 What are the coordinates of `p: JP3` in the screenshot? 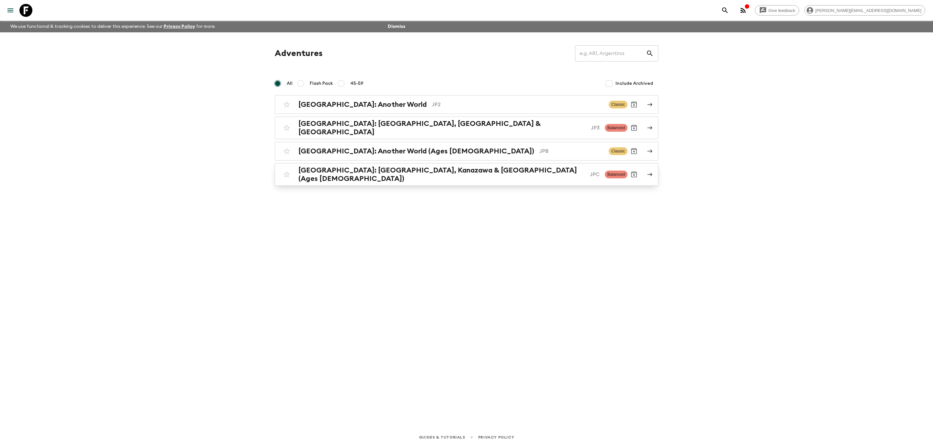 It's located at (595, 128).